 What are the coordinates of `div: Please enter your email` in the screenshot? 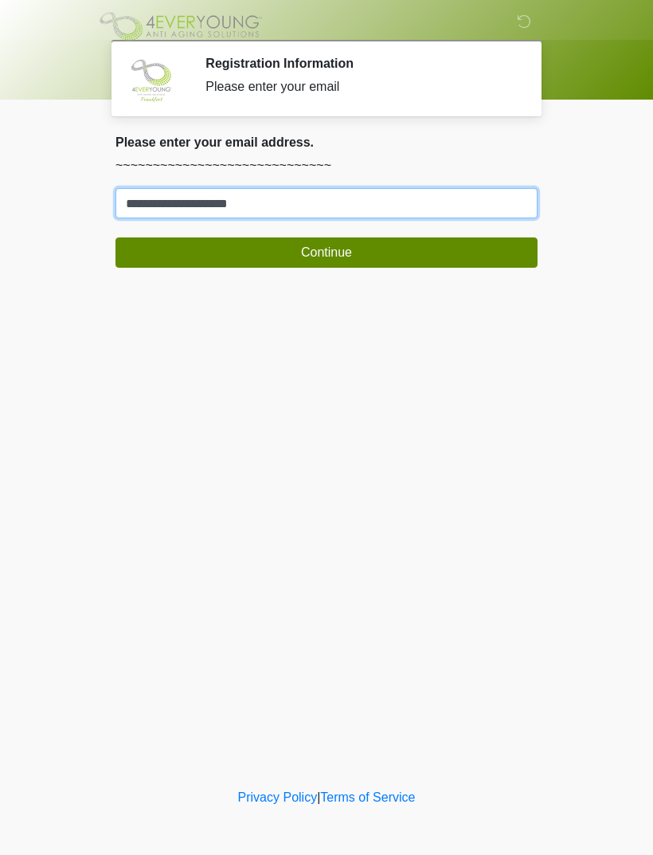 It's located at (359, 87).